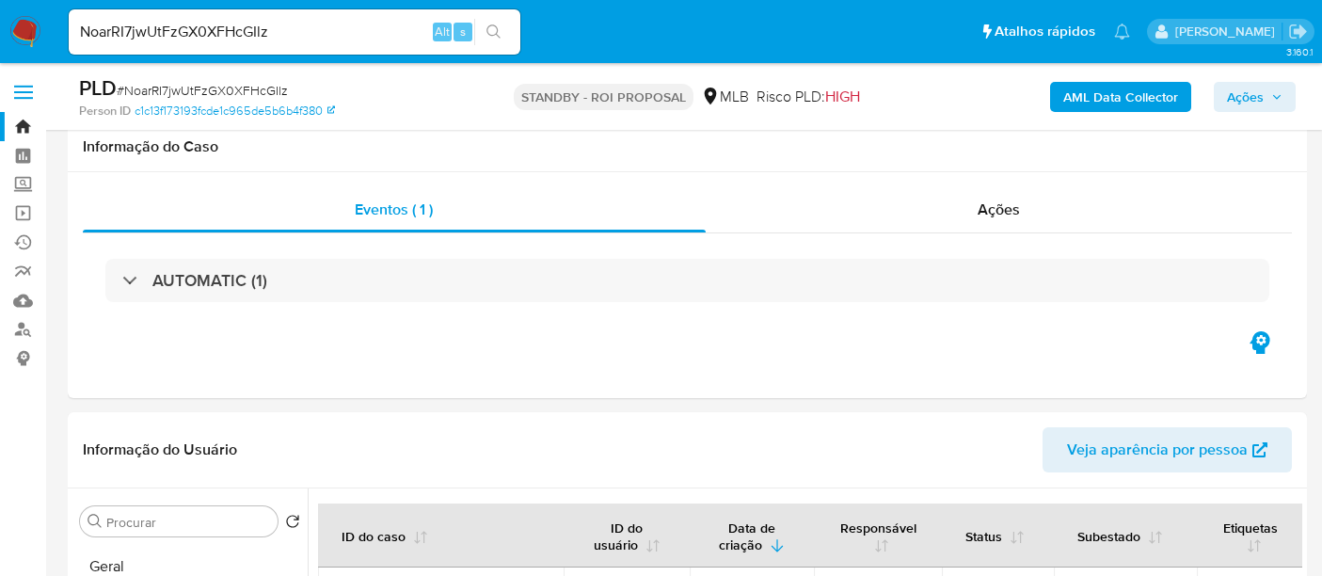 This screenshot has width=1322, height=576. Describe the element at coordinates (95, 521) in the screenshot. I see `button: Procurar` at that location.